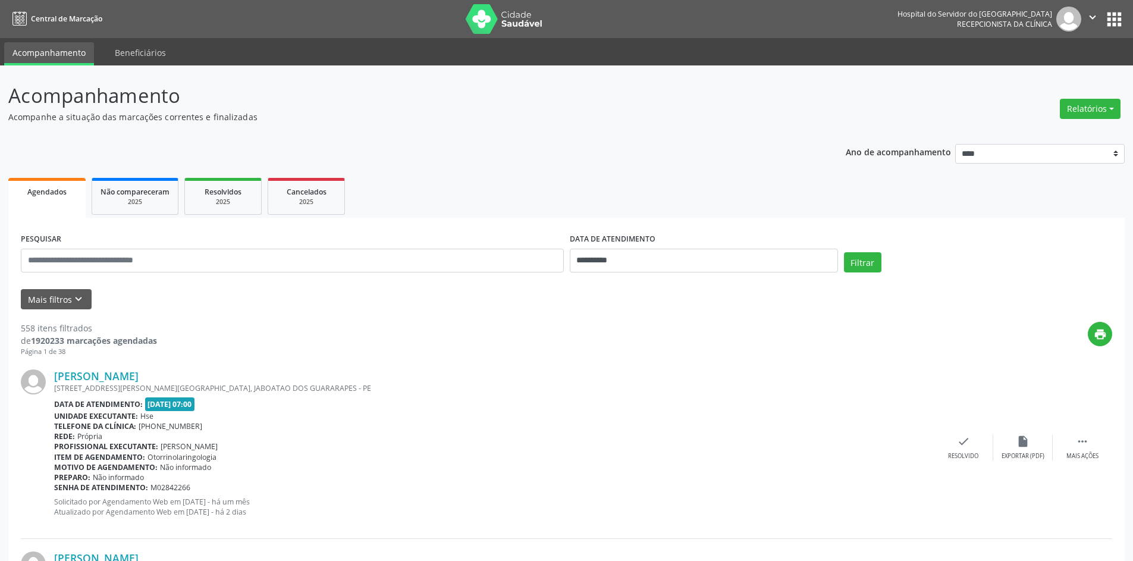 This screenshot has height=561, width=1133. What do you see at coordinates (79, 299) in the screenshot?
I see `i: keyboard_arrow_down` at bounding box center [79, 299].